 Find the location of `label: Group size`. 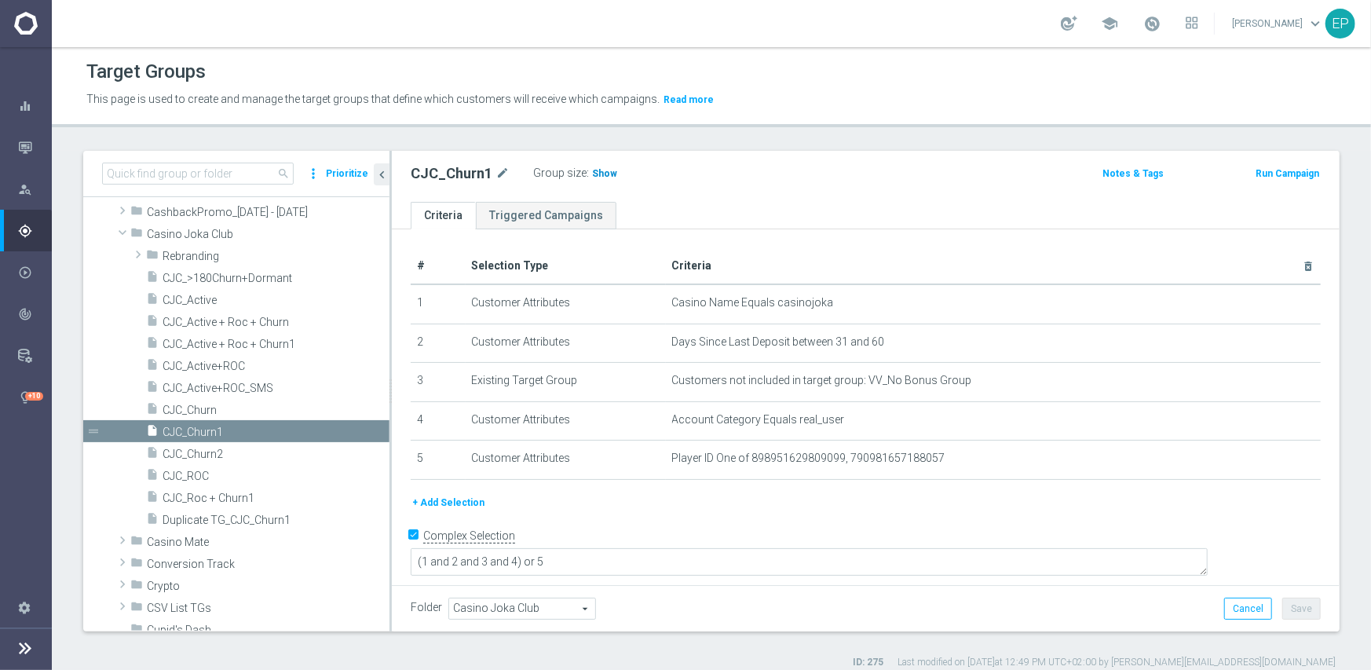

label: Group size is located at coordinates (560, 173).